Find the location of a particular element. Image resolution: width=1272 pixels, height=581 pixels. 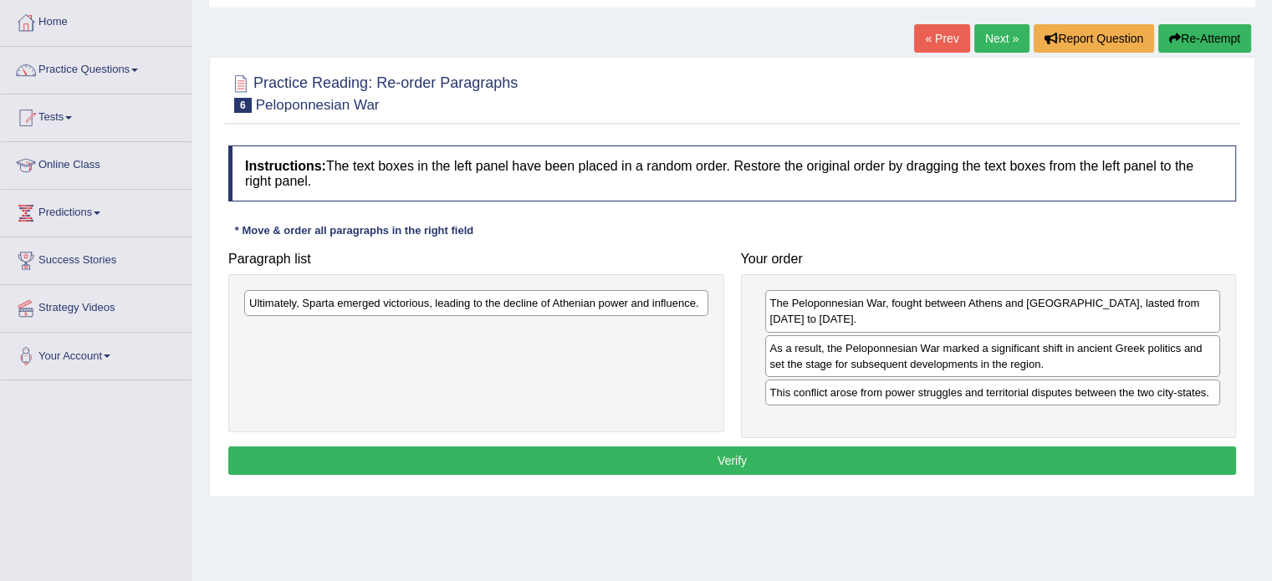

div: This conflict arose from power struggles and territorial disputes between the two city-states. is located at coordinates (993, 392).